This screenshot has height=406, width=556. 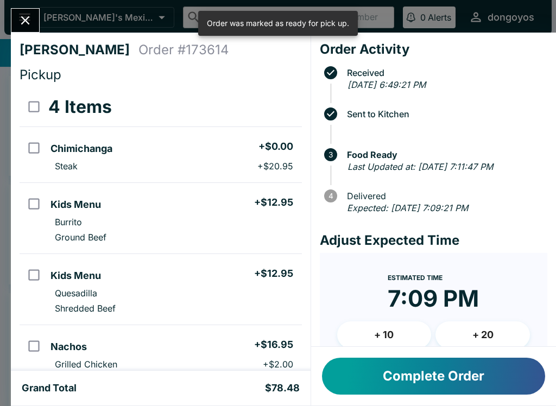 I want to click on h5: Chimichanga, so click(x=81, y=149).